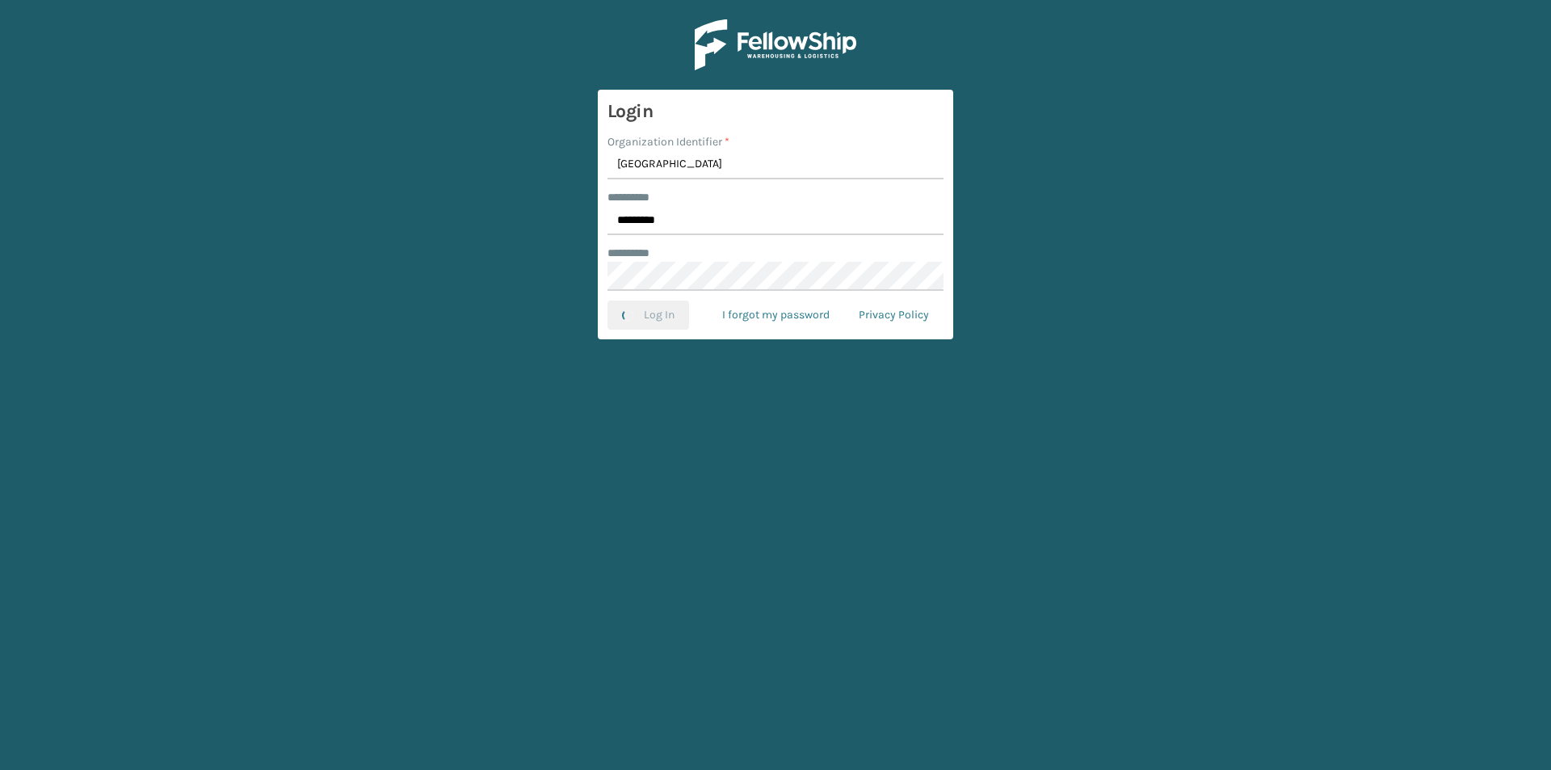  I want to click on a: Privacy Policy, so click(894, 315).